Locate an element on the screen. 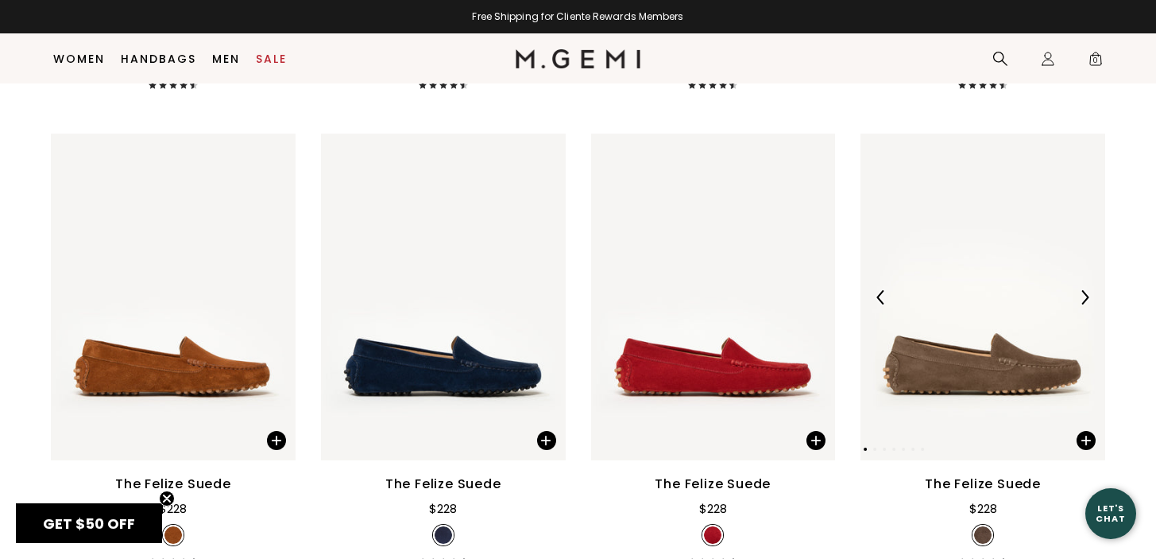 The height and width of the screenshot is (559, 1156). a: Men is located at coordinates (226, 59).